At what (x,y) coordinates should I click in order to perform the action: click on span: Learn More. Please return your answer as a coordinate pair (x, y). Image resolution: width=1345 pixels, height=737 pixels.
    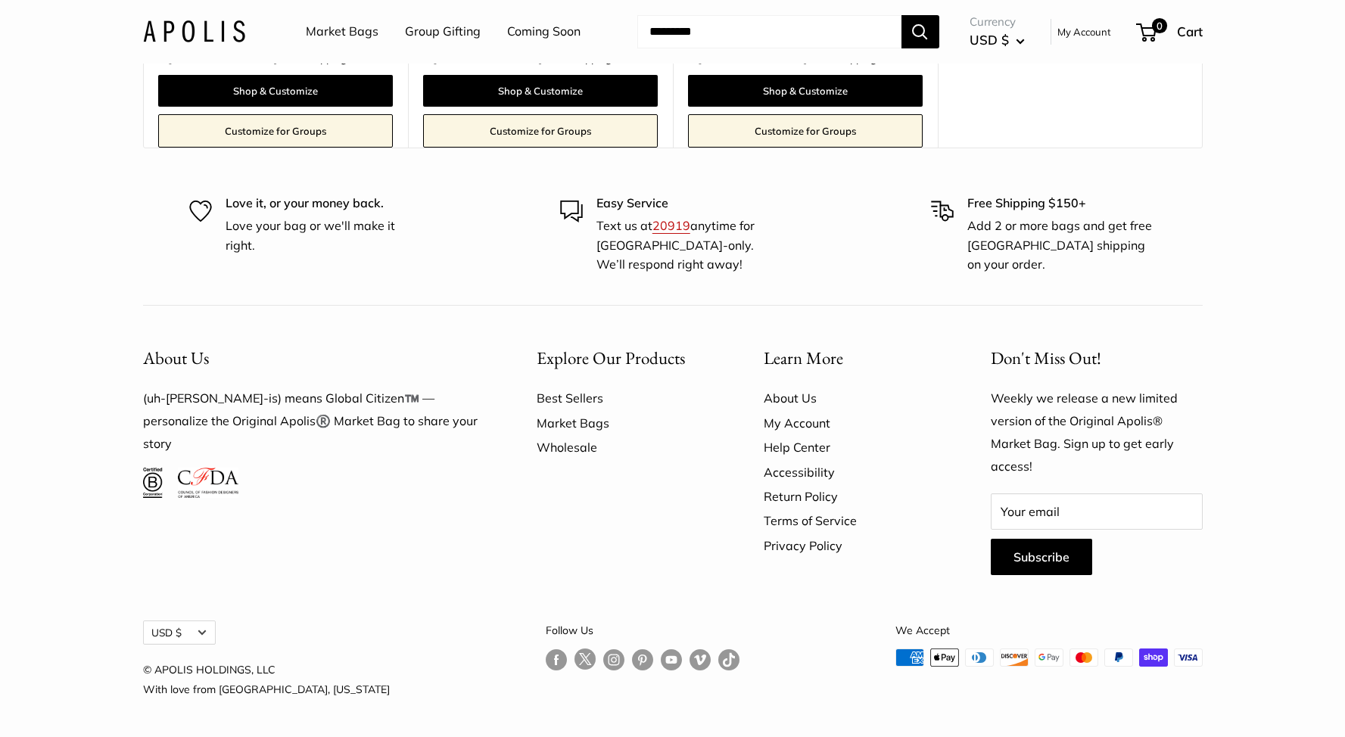
    Looking at the image, I should click on (803, 358).